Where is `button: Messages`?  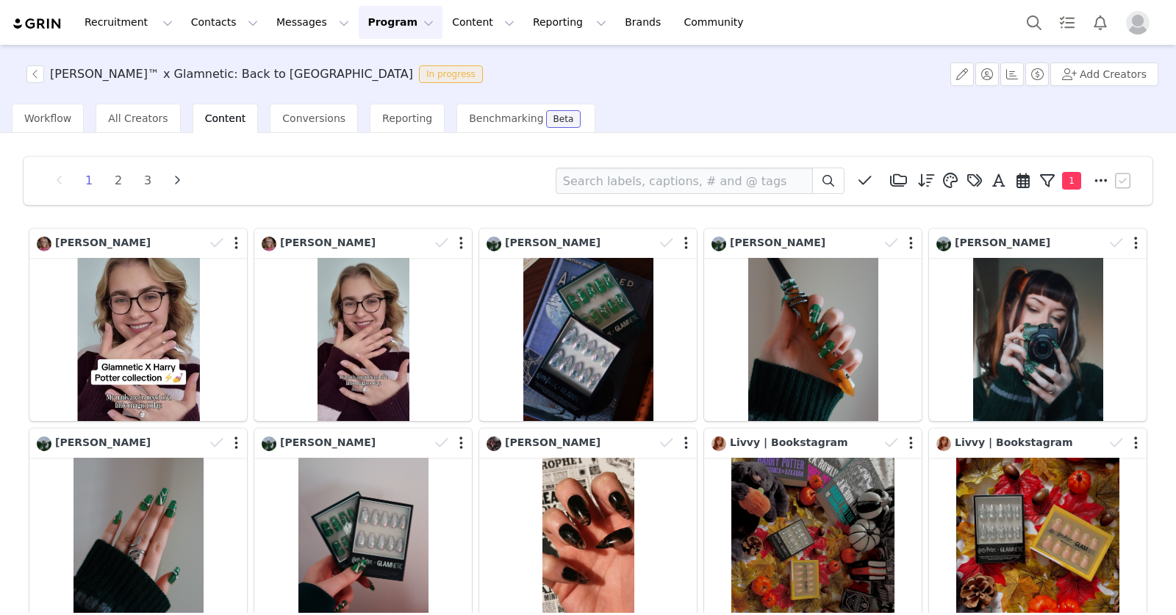
button: Messages is located at coordinates (312, 22).